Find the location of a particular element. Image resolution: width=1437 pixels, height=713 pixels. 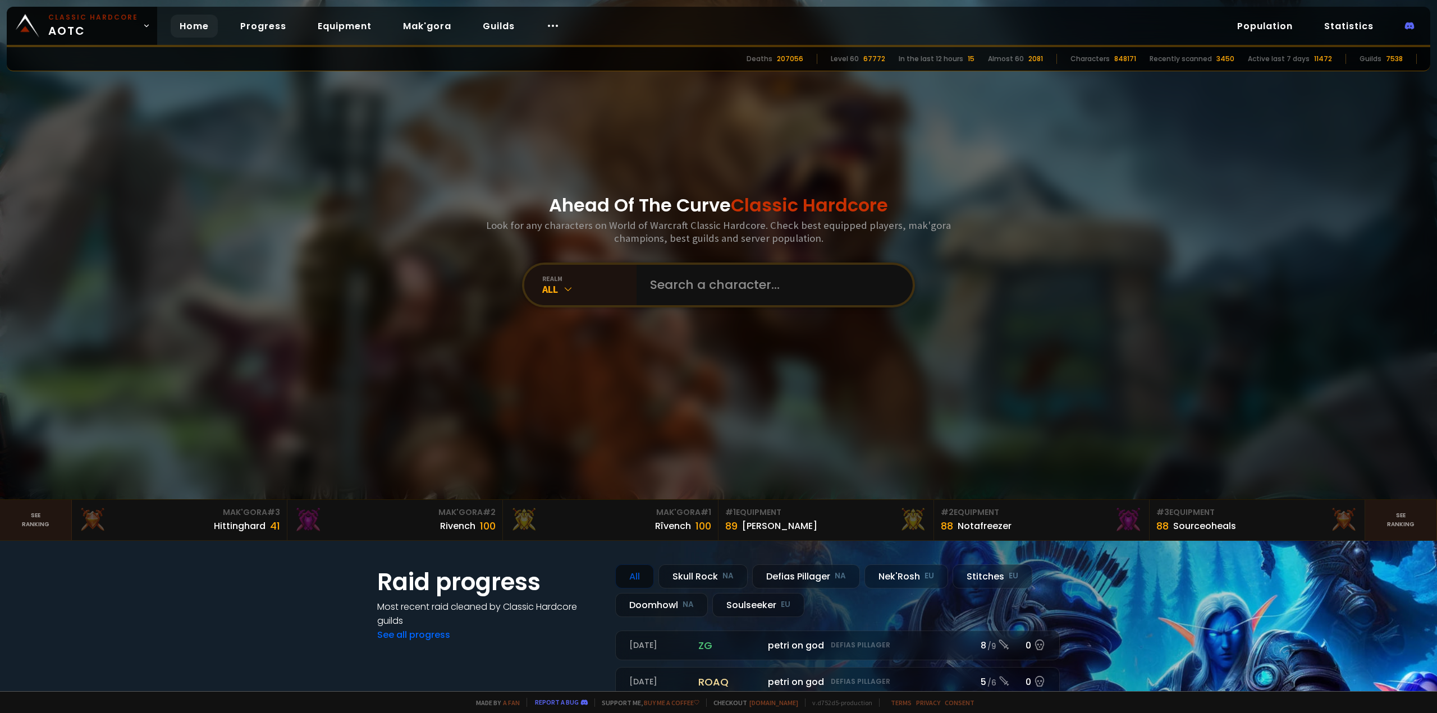

div: 41 is located at coordinates (275, 526).